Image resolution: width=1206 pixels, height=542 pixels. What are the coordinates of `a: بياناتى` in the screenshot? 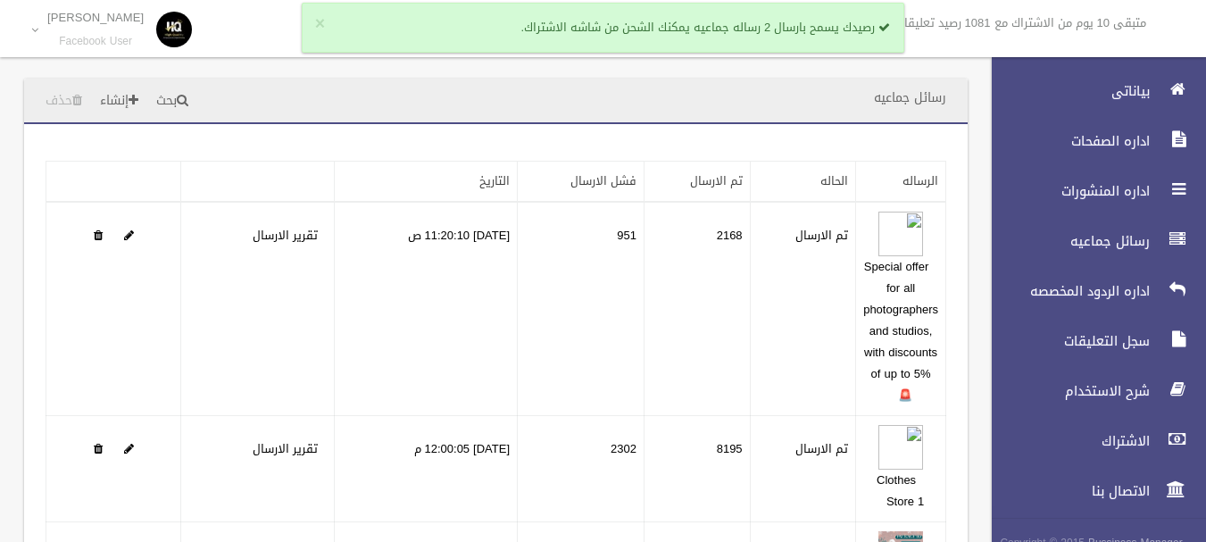 It's located at (1091, 91).